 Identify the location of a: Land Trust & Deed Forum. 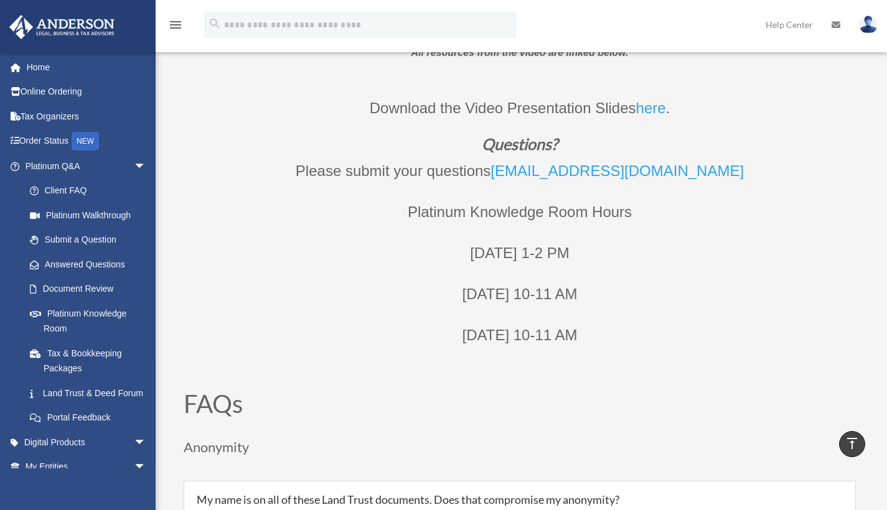
(88, 393).